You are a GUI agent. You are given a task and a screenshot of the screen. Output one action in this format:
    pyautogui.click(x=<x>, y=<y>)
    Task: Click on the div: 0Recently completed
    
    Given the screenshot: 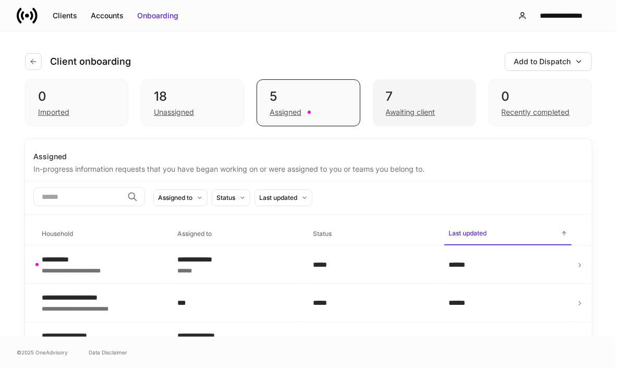 What is the action you would take?
    pyautogui.click(x=541, y=103)
    